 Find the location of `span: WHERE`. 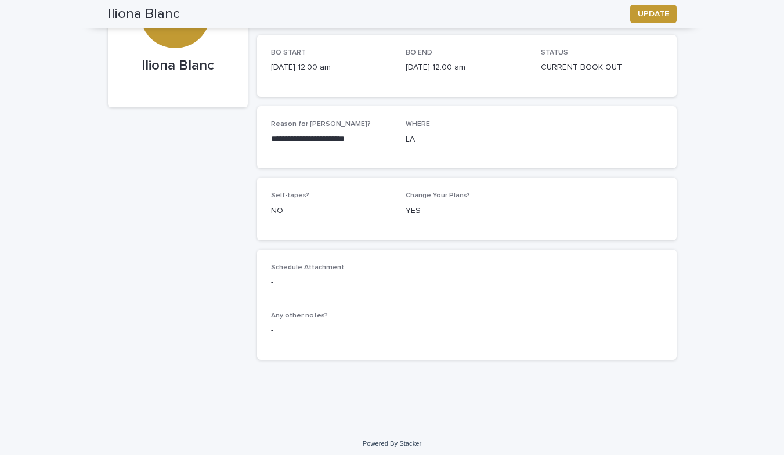

span: WHERE is located at coordinates (418, 124).